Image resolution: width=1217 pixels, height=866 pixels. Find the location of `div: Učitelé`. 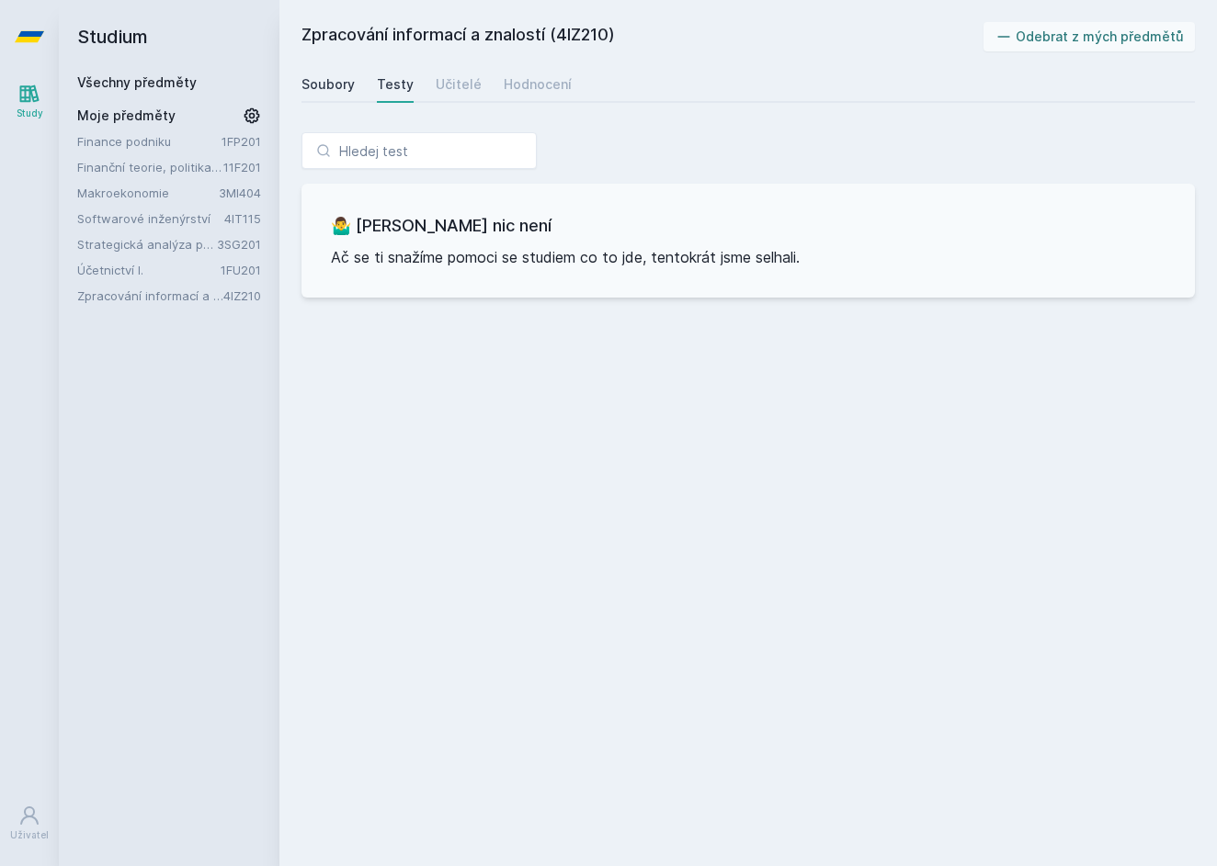

div: Učitelé is located at coordinates (459, 85).